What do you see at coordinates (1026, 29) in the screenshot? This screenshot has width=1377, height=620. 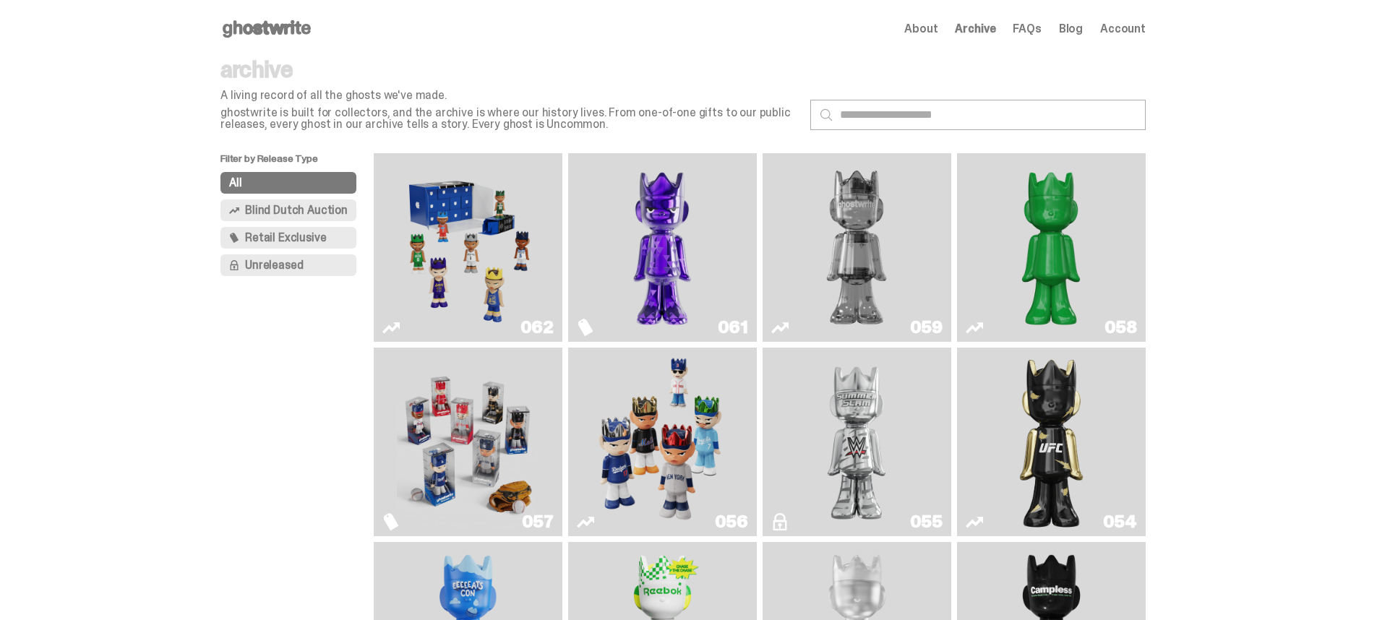 I see `a: FAQs` at bounding box center [1026, 29].